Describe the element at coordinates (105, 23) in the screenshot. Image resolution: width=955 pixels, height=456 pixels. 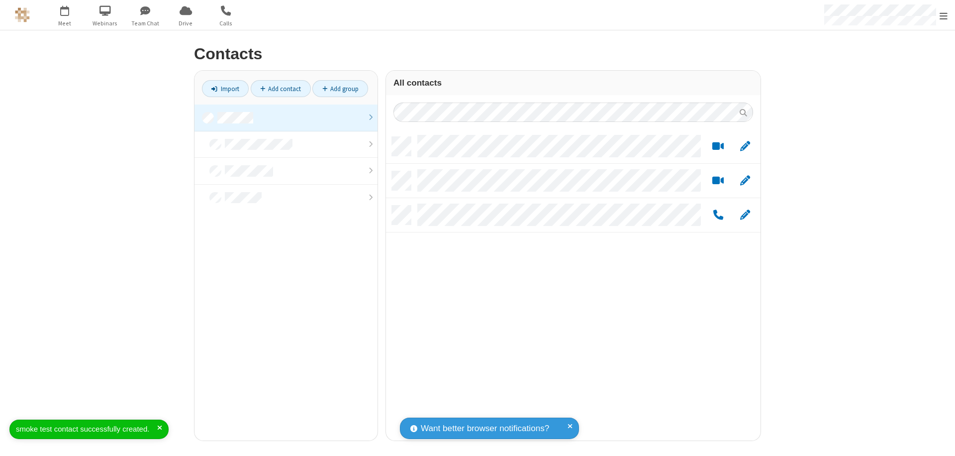
I see `span: Webinars` at that location.